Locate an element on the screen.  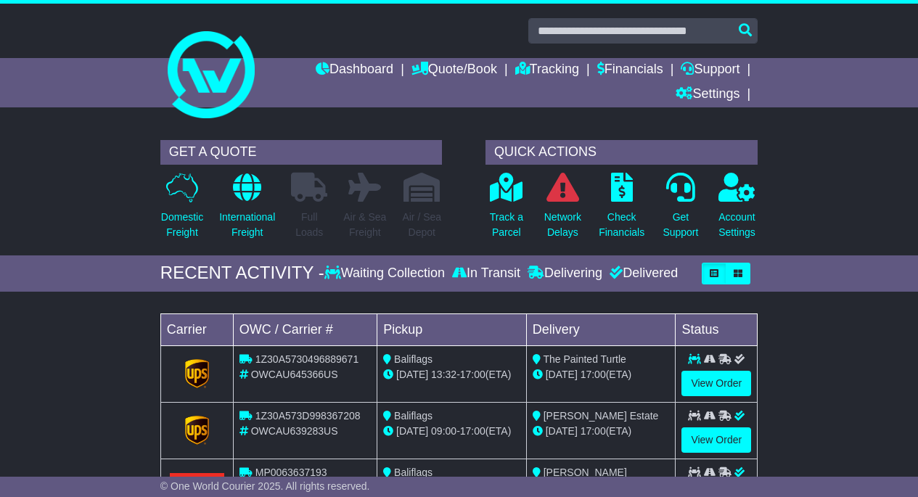
div: Delivering is located at coordinates (565, 274).